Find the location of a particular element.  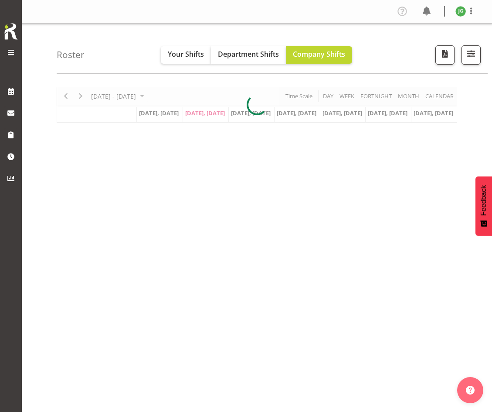

img: janine-grundler10912.jpg is located at coordinates (461, 11).